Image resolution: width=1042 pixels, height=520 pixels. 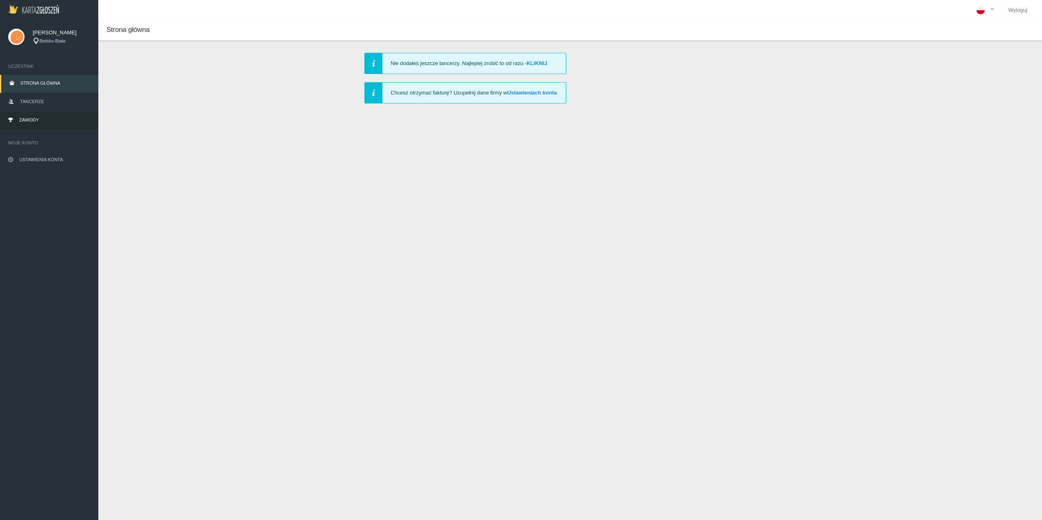 I want to click on a: Ustawieniach konta, so click(x=532, y=93).